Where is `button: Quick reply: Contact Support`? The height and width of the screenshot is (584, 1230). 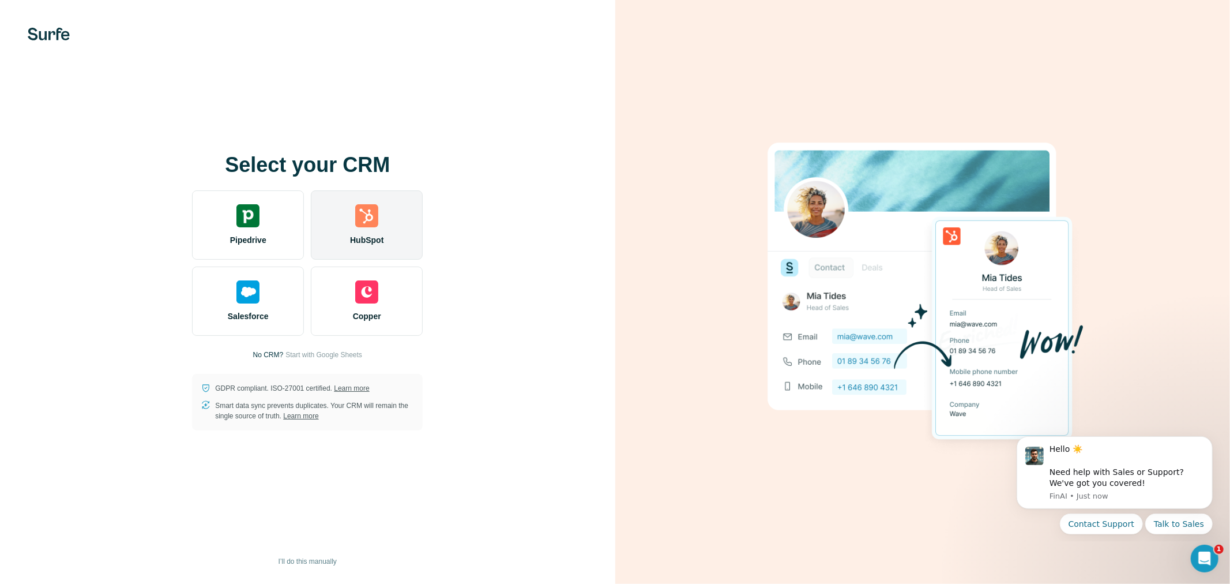
button: Quick reply: Contact Support is located at coordinates (102, 98).